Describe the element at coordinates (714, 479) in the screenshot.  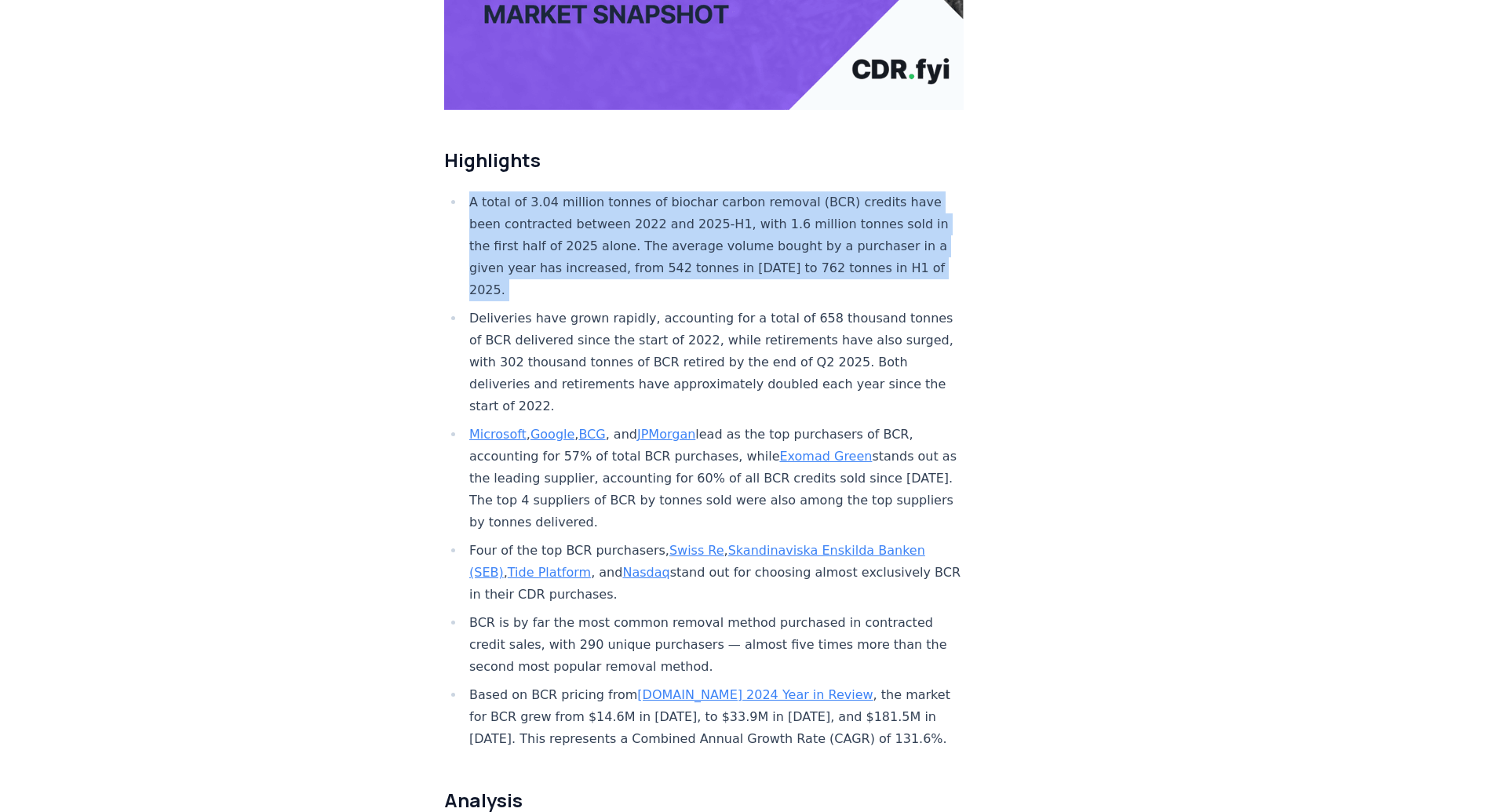
I see `li: , , , and lead as the top purchasers of BCR, accounting for 57% of total BCR purchases, while sta...` at that location.